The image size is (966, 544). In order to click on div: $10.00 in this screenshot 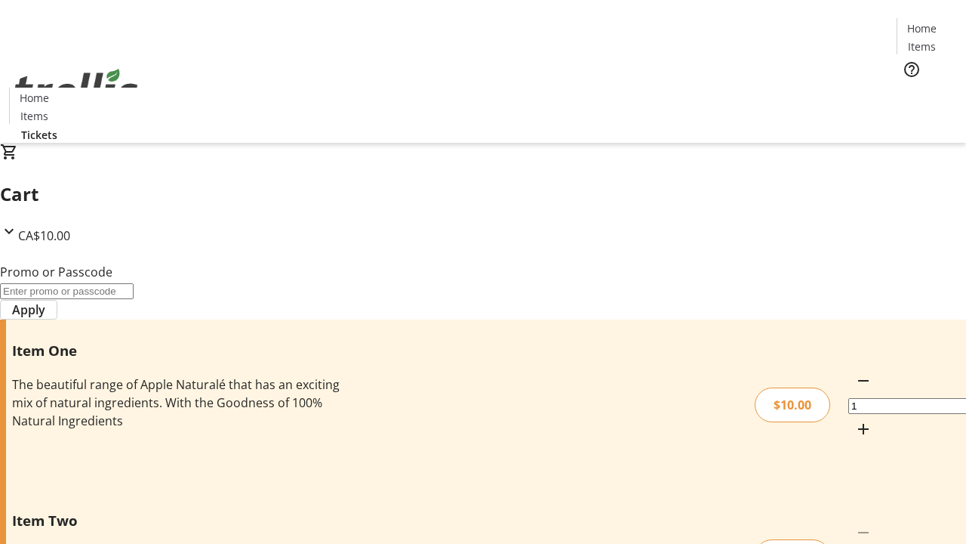, I will do `click(793, 405)`.